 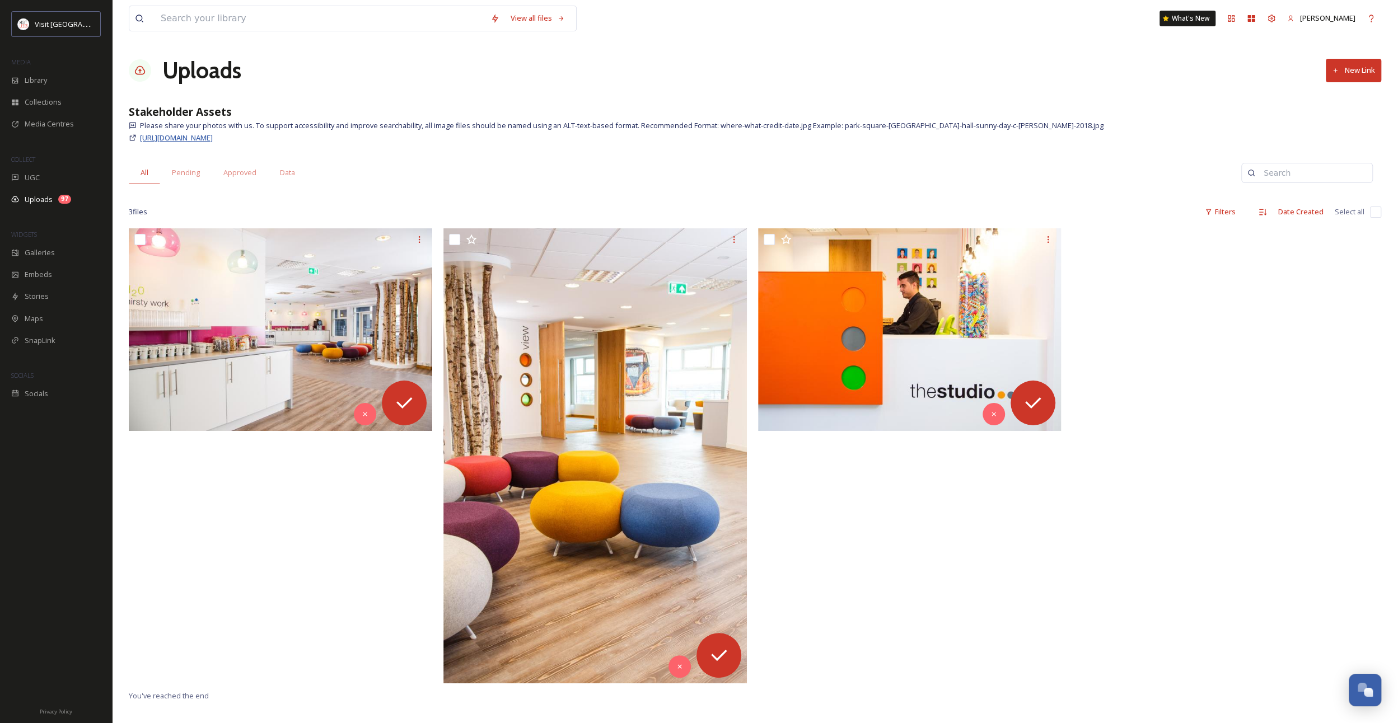 I want to click on span: You've reached the end, so click(x=168, y=696).